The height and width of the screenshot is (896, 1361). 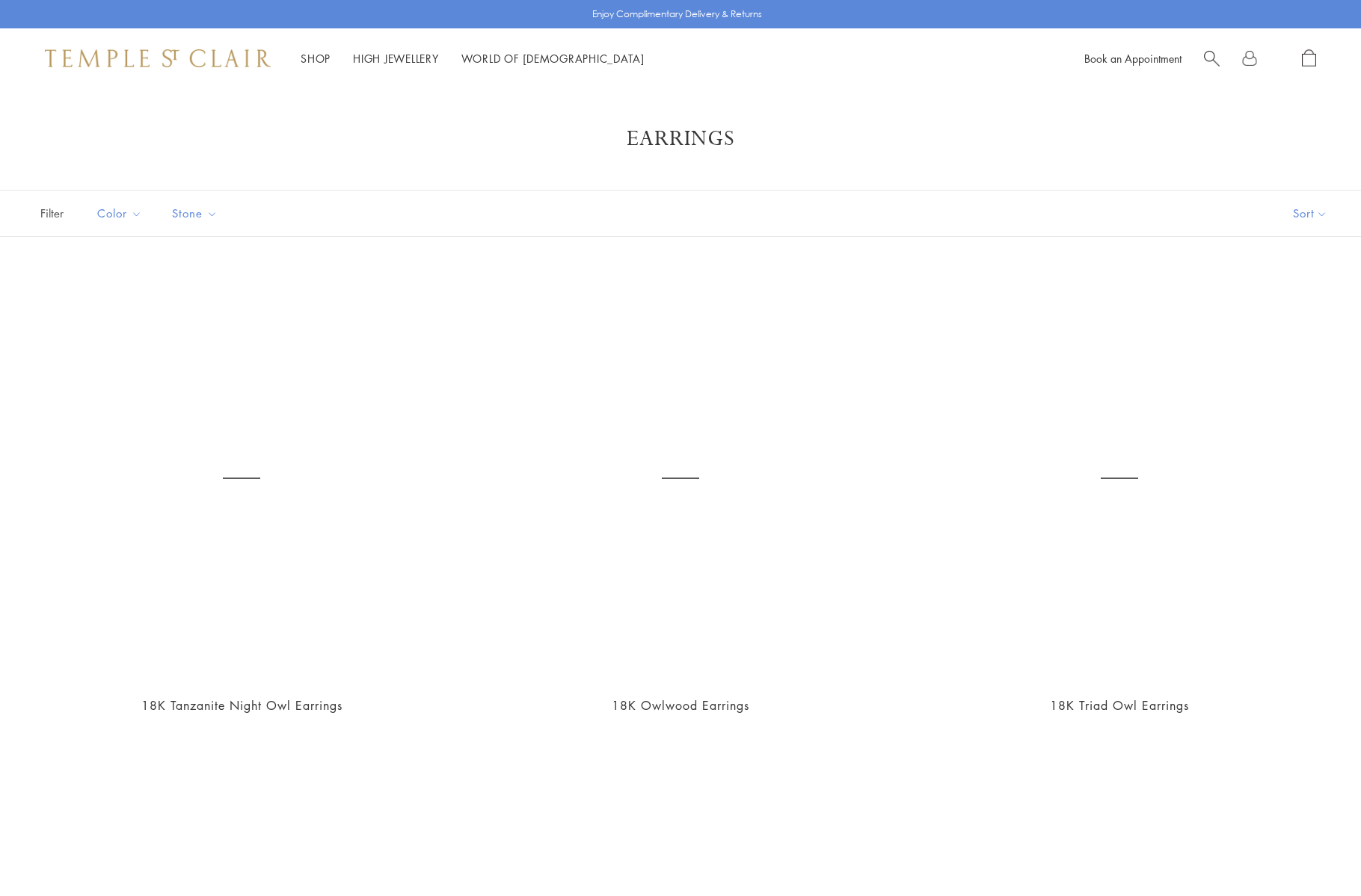 What do you see at coordinates (1308, 58) in the screenshot?
I see `a: Open Shopping Bag` at bounding box center [1308, 58].